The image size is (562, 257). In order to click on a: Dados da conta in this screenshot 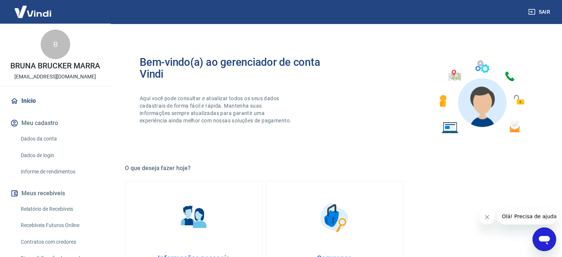, I will do `click(60, 139)`.